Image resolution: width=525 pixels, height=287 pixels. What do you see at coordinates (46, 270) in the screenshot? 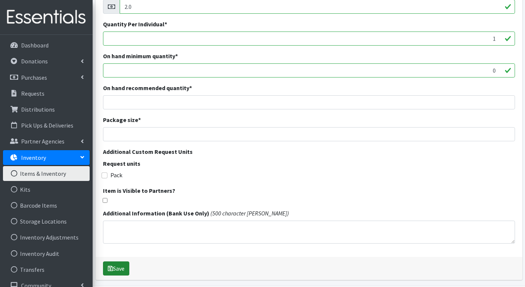
I see `a: Transfers` at bounding box center [46, 270].